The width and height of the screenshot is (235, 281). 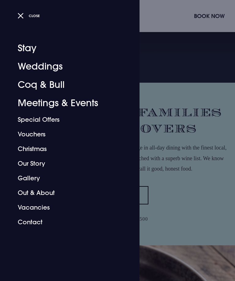 What do you see at coordinates (66, 67) in the screenshot?
I see `a: Weddings` at bounding box center [66, 67].